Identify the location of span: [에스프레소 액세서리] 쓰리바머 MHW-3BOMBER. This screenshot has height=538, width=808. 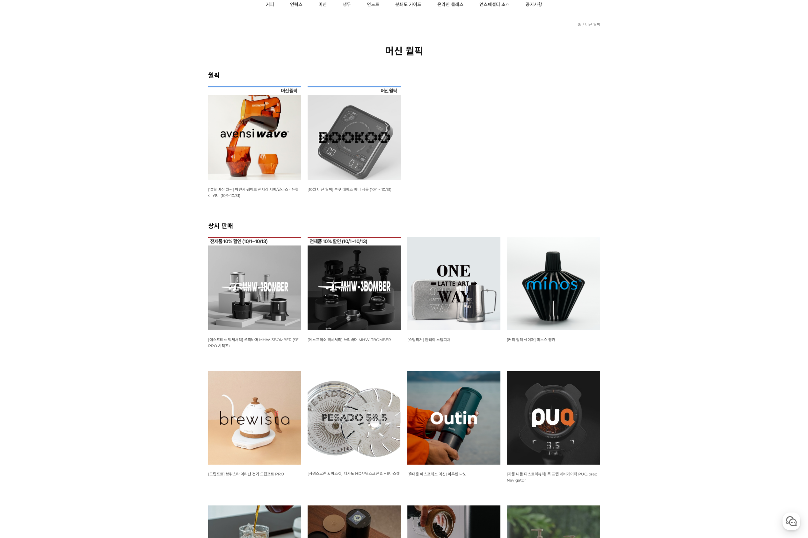
(349, 339).